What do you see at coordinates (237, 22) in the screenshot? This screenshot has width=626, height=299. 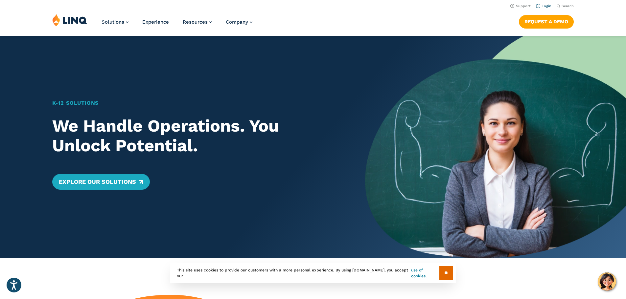 I see `span: Company` at bounding box center [237, 22].